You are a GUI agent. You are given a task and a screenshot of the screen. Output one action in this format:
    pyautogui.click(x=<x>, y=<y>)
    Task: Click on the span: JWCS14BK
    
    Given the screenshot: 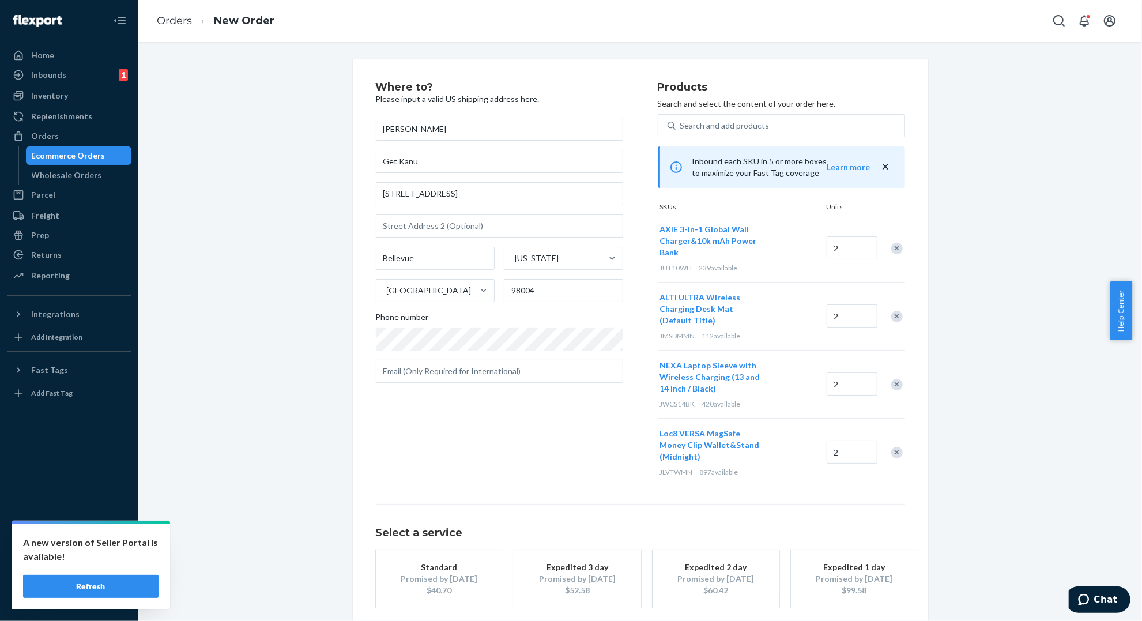 What is the action you would take?
    pyautogui.click(x=678, y=404)
    